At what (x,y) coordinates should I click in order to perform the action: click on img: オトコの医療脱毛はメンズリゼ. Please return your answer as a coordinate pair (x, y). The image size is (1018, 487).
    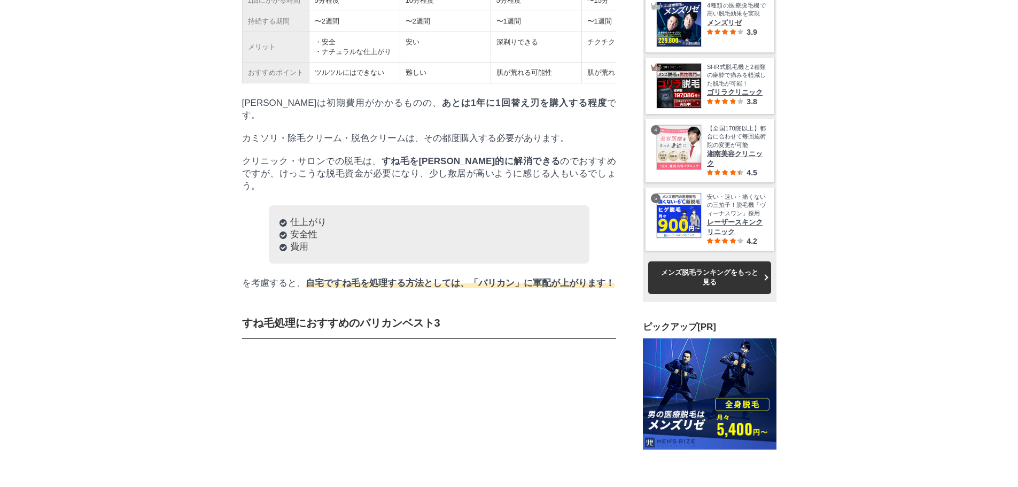
    Looking at the image, I should click on (679, 24).